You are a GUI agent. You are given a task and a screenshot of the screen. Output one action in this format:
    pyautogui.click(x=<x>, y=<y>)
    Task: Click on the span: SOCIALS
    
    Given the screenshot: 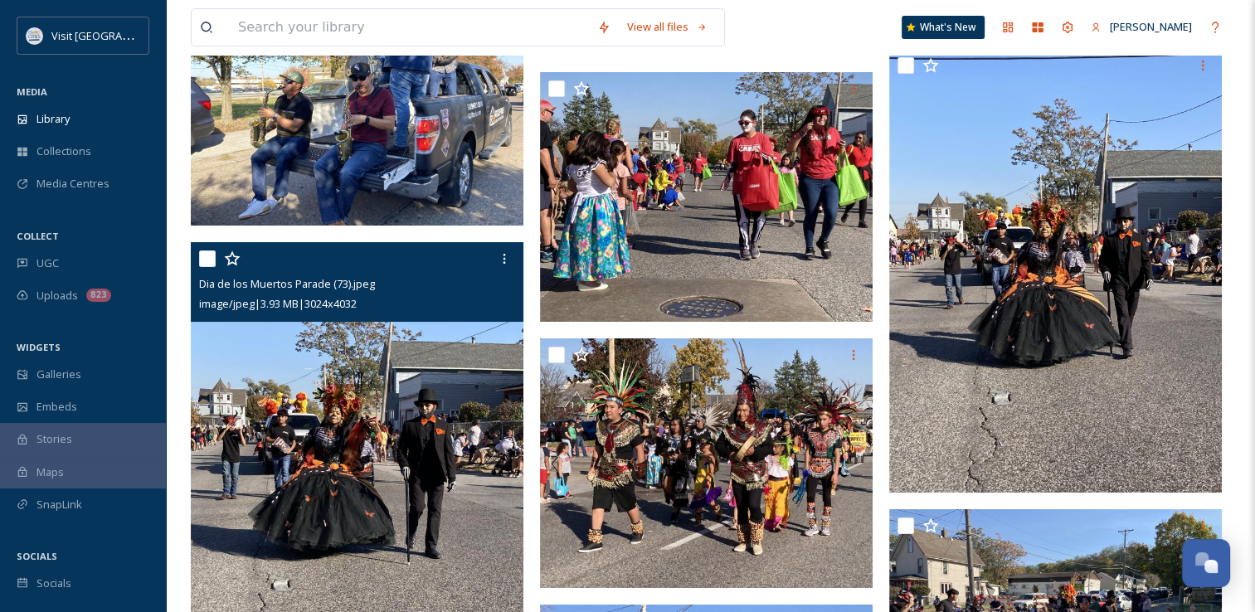 What is the action you would take?
    pyautogui.click(x=37, y=556)
    